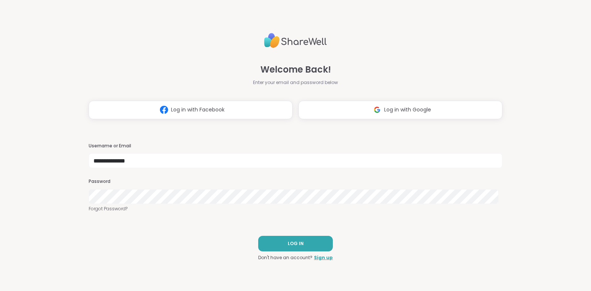 This screenshot has height=291, width=591. What do you see at coordinates (323, 257) in the screenshot?
I see `a: Sign up` at bounding box center [323, 257].